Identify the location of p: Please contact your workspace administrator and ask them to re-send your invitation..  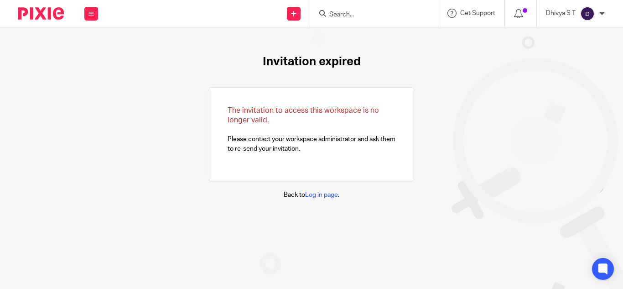
(311, 130).